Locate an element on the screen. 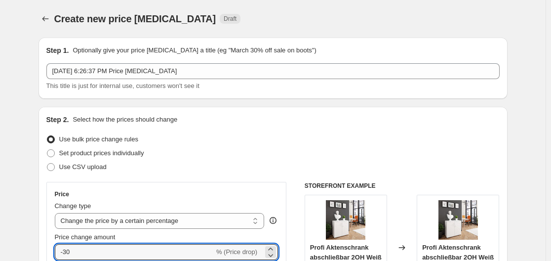 Image resolution: width=551 pixels, height=261 pixels. span: This title is just for internal use, customers won't see it is located at coordinates (123, 85).